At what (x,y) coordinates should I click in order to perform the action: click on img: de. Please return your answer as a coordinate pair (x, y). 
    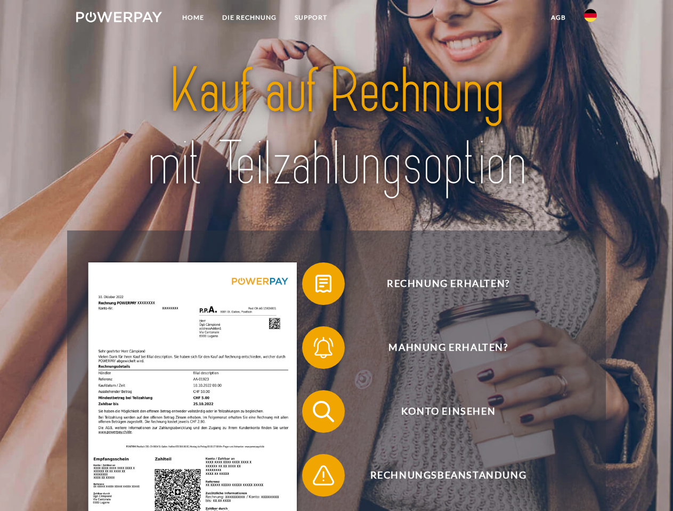
    Looking at the image, I should click on (590, 15).